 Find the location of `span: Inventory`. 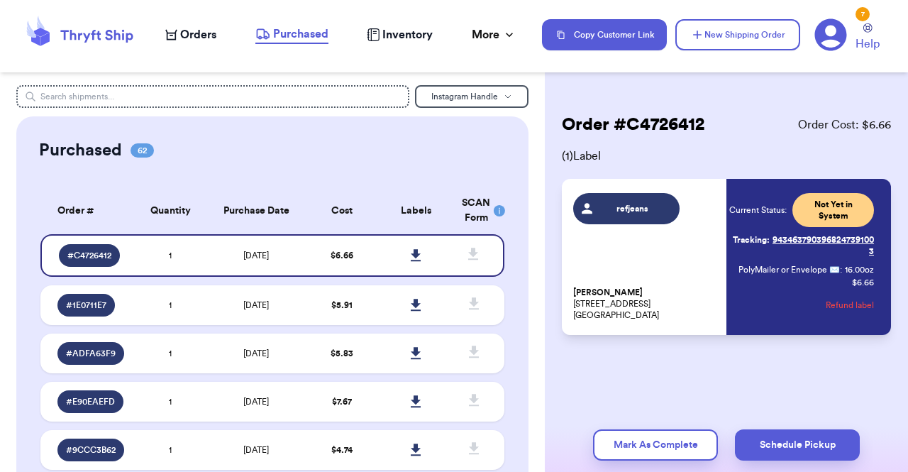

span: Inventory is located at coordinates (407, 35).